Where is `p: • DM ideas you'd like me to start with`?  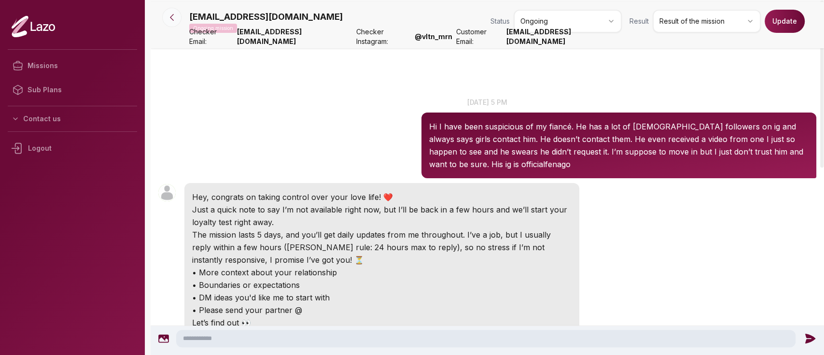 p: • DM ideas you'd like me to start with is located at coordinates (382, 297).